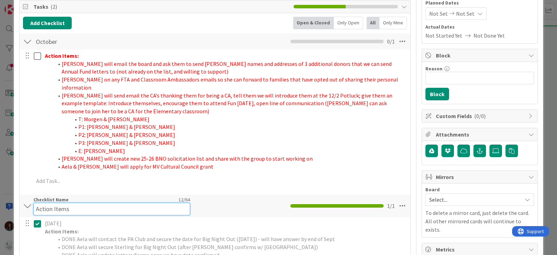 This screenshot has height=255, width=557. Describe the element at coordinates (434, 69) in the screenshot. I see `label: Reason` at that location.